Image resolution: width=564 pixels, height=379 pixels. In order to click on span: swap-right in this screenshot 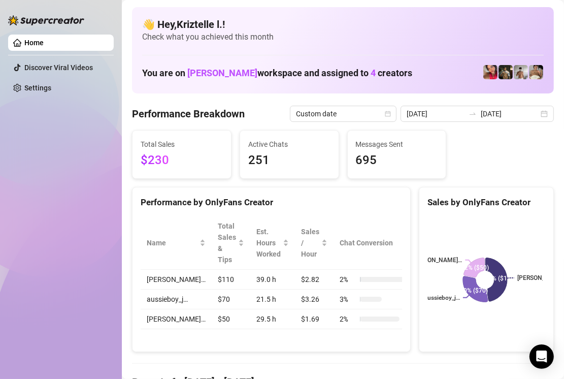, I will do `click(472, 114)`.